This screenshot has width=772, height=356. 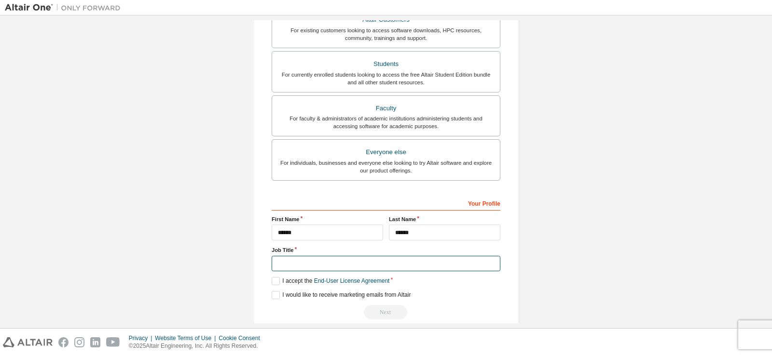 I want to click on div: Website Terms of Use, so click(x=187, y=339).